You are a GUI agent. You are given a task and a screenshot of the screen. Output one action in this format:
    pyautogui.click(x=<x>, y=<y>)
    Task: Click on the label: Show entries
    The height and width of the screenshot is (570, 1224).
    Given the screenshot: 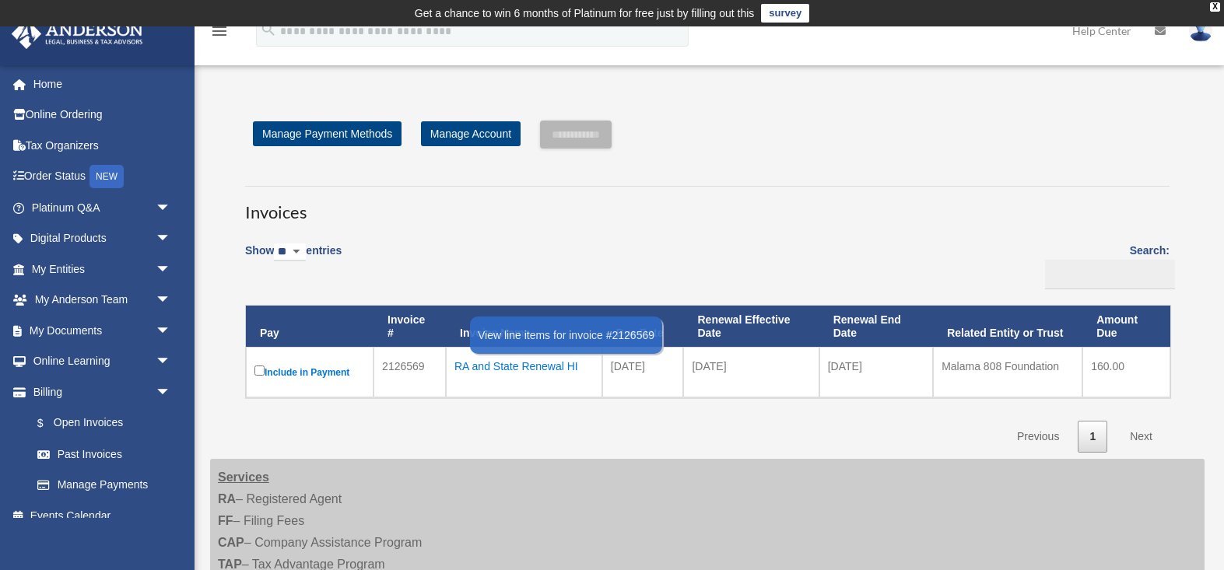 What is the action you would take?
    pyautogui.click(x=293, y=259)
    